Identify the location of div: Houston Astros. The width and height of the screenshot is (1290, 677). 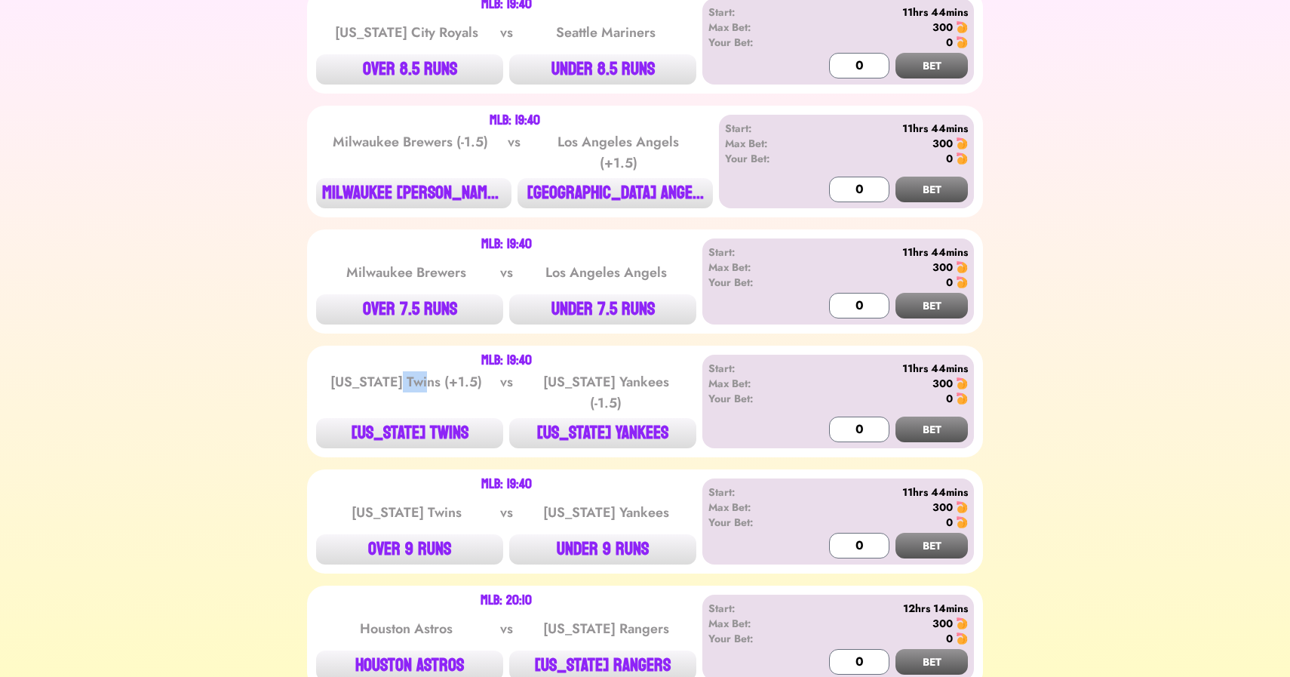
(407, 628).